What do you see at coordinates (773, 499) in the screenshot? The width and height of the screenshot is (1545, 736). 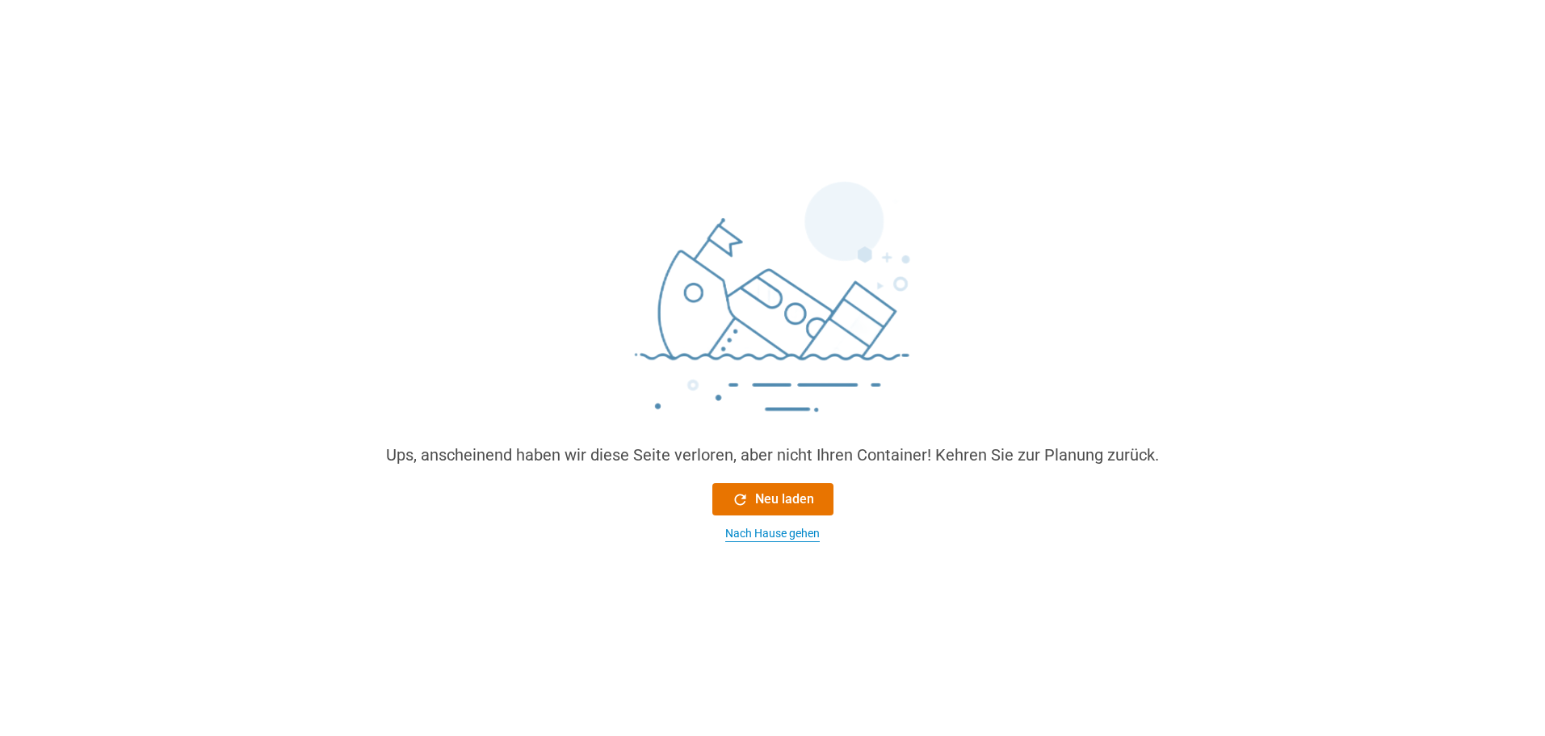 I see `button: Neu laden` at bounding box center [773, 499].